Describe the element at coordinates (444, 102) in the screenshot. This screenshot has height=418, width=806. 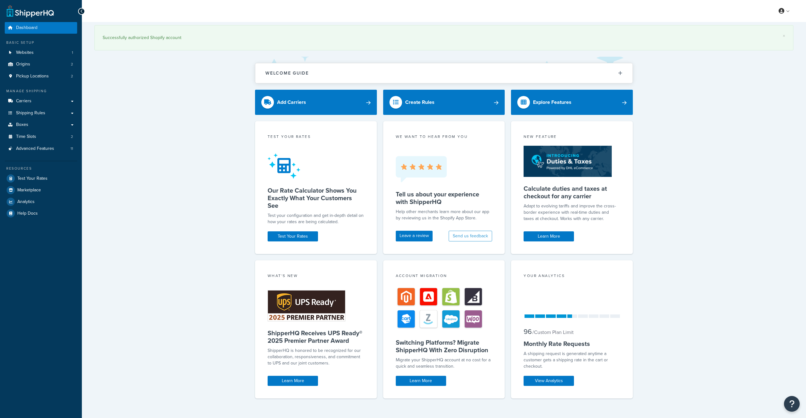
I see `a: Create Rules` at that location.